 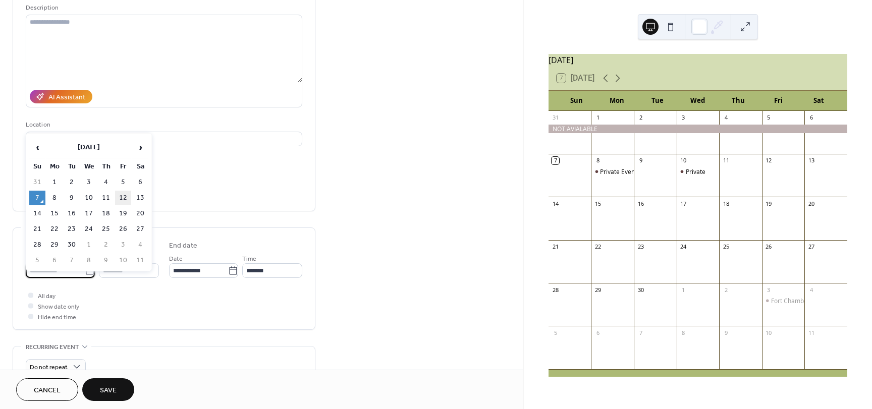 I want to click on div: 18, so click(x=725, y=203).